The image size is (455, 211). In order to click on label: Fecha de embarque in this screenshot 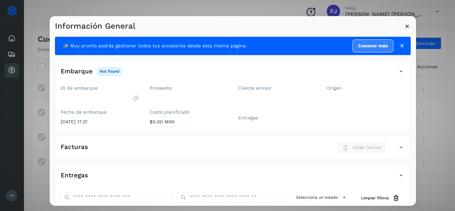, I will do `click(99, 112)`.